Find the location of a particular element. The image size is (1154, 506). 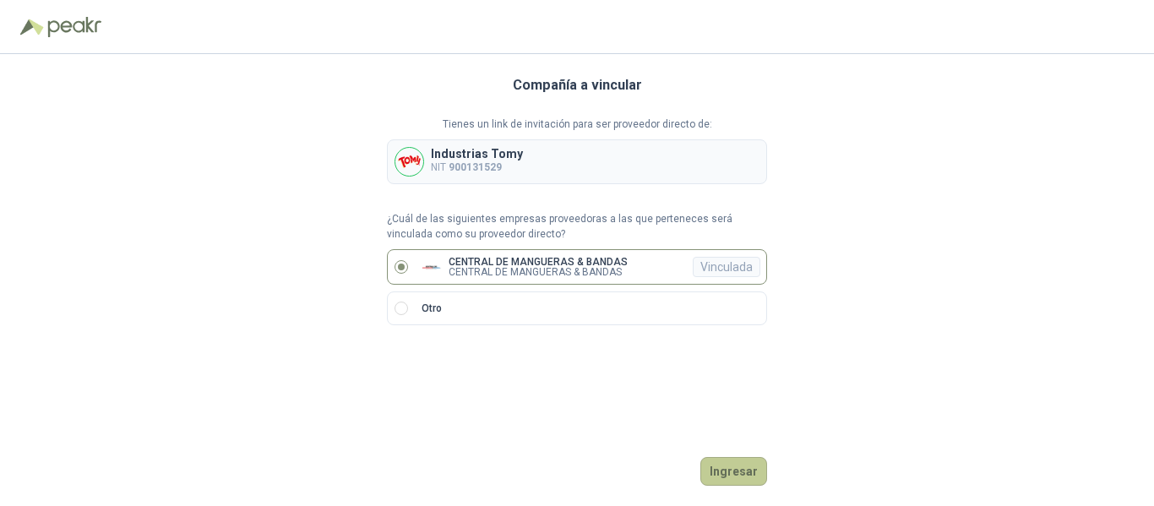

b: 900131529 is located at coordinates (475, 167).